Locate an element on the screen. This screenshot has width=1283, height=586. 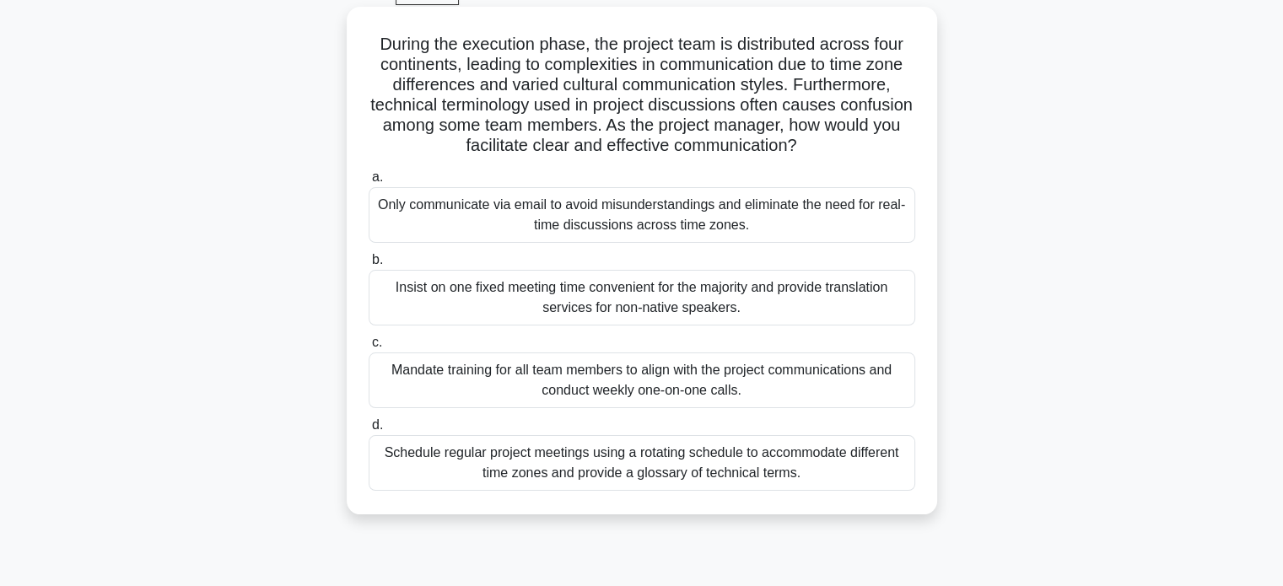
h5: During the execution phase, the project team is distributed across four continents, leading to co... is located at coordinates (642, 95).